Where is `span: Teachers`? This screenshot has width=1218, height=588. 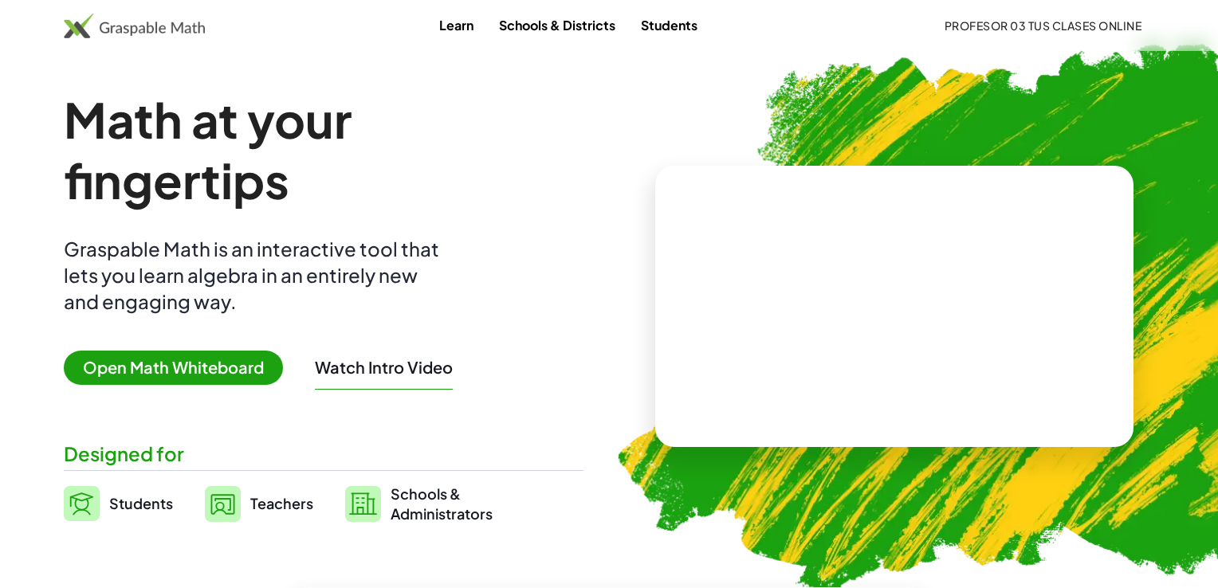 span: Teachers is located at coordinates (281, 503).